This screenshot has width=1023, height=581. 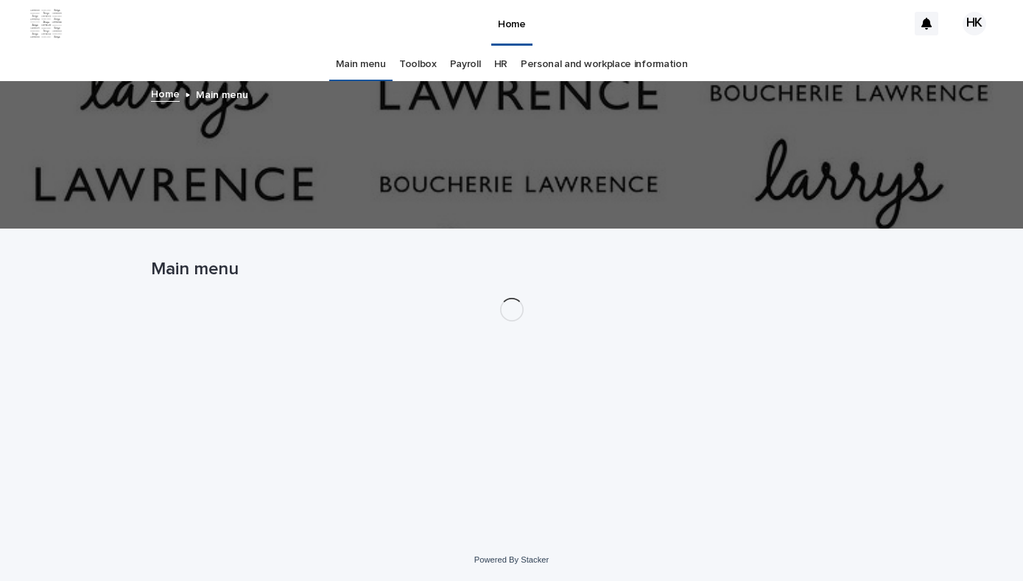 I want to click on div: HK, so click(x=975, y=24).